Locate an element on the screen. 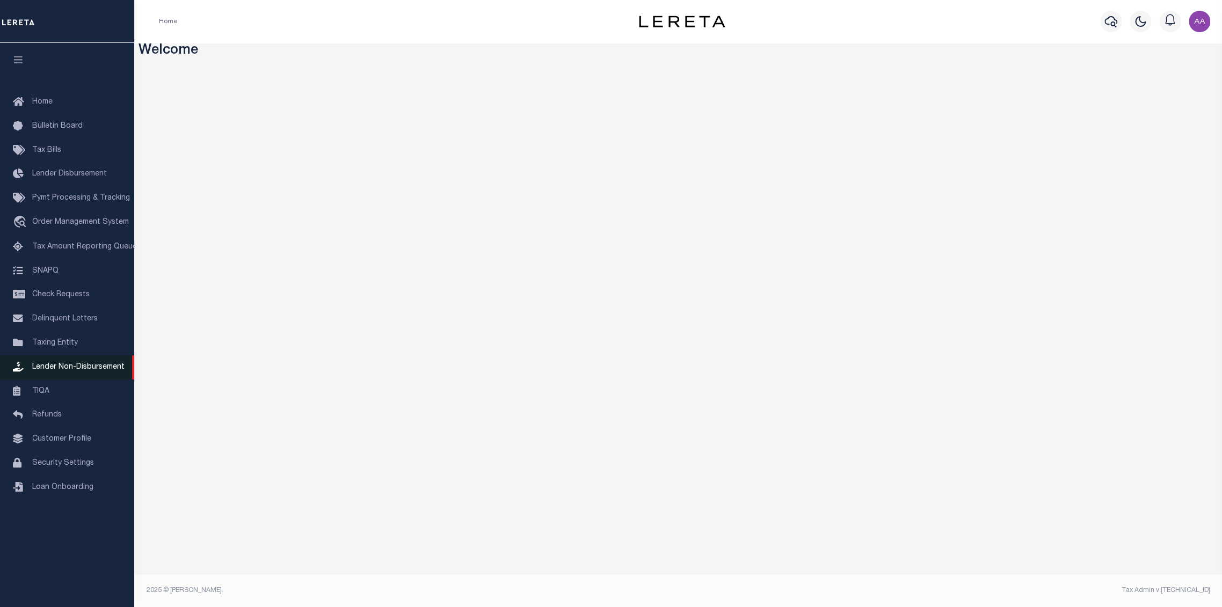 Image resolution: width=1222 pixels, height=607 pixels. img: logo-dark.svg is located at coordinates (682, 21).